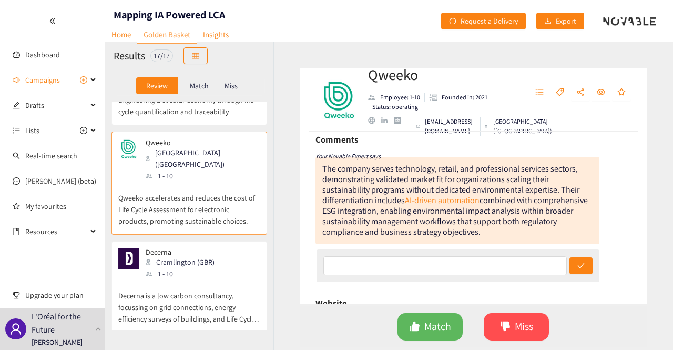  What do you see at coordinates (61, 295) in the screenshot?
I see `span: Upgrade your plan` at bounding box center [61, 295].